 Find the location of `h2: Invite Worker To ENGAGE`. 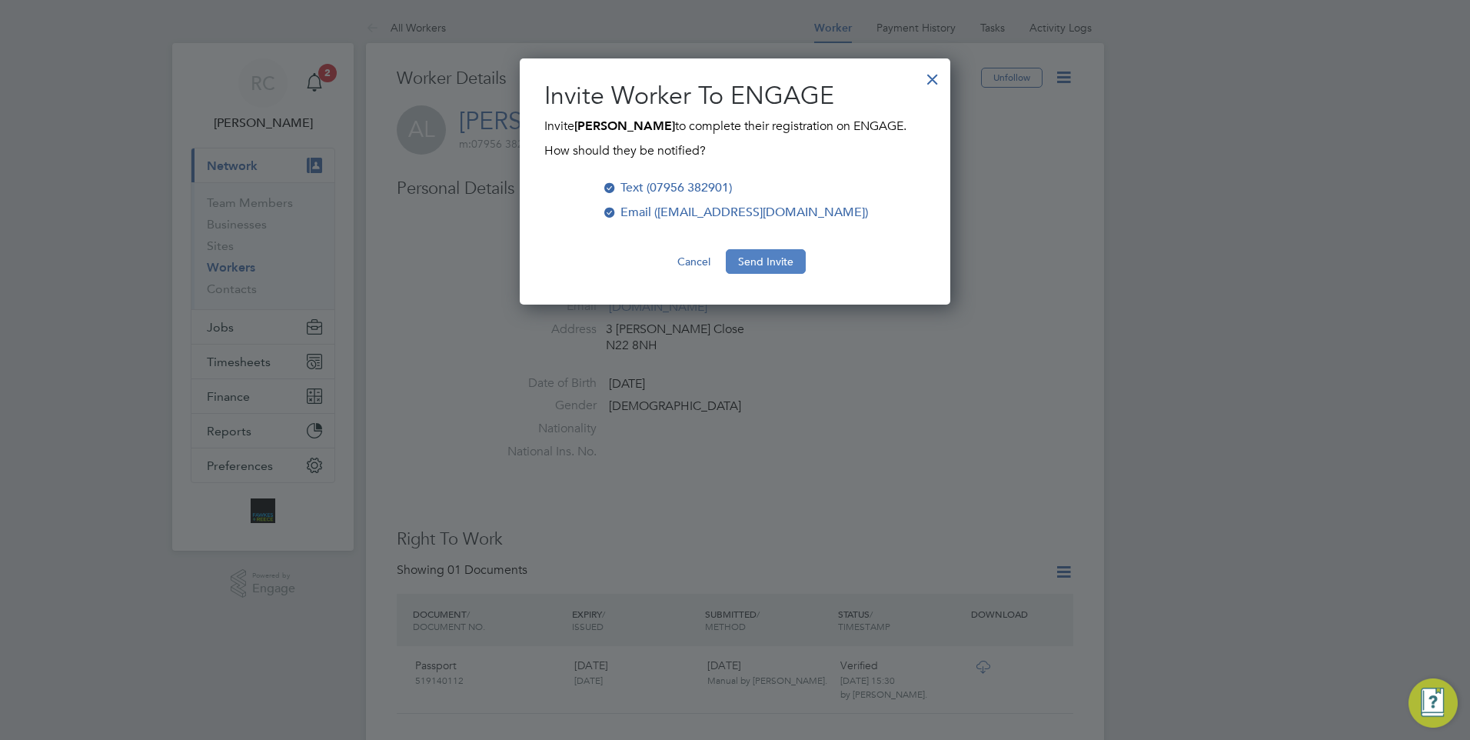

h2: Invite Worker To ENGAGE is located at coordinates (735, 96).